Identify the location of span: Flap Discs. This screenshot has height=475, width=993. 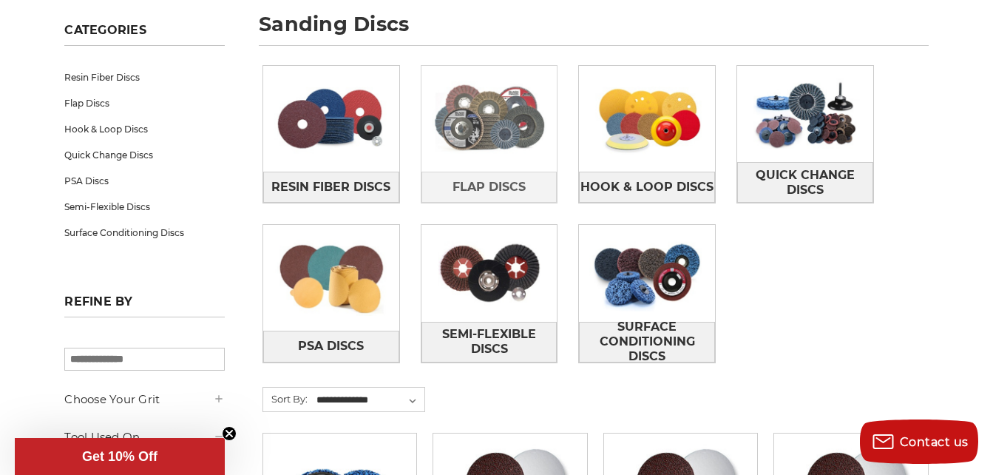
(489, 187).